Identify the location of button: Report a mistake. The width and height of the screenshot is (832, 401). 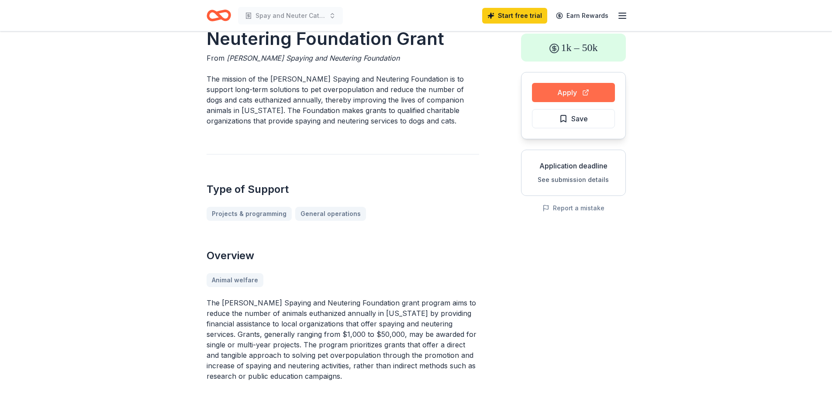
(574, 208).